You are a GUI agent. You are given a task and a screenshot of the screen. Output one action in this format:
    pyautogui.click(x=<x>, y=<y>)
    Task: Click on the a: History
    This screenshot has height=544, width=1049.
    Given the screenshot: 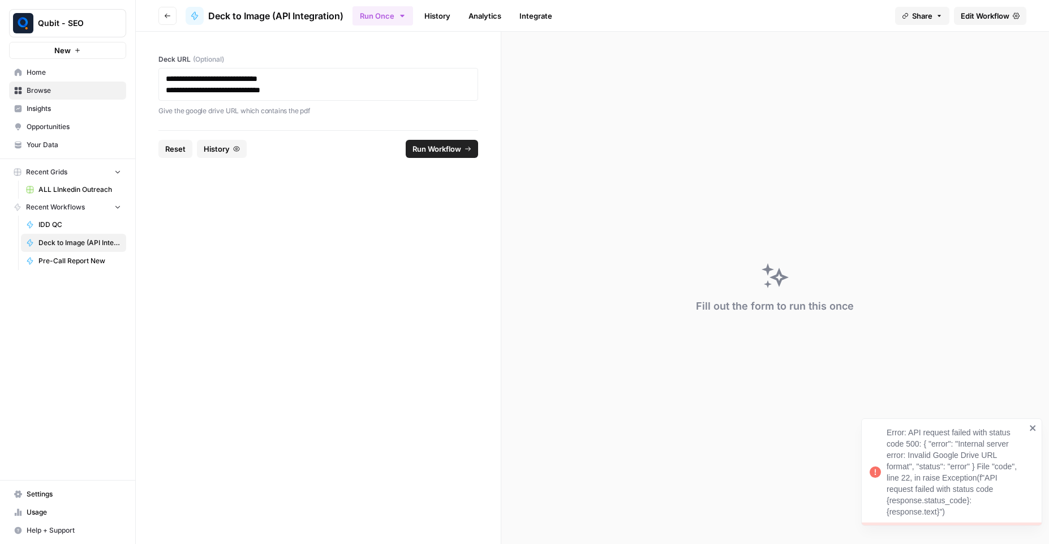 What is the action you would take?
    pyautogui.click(x=437, y=16)
    